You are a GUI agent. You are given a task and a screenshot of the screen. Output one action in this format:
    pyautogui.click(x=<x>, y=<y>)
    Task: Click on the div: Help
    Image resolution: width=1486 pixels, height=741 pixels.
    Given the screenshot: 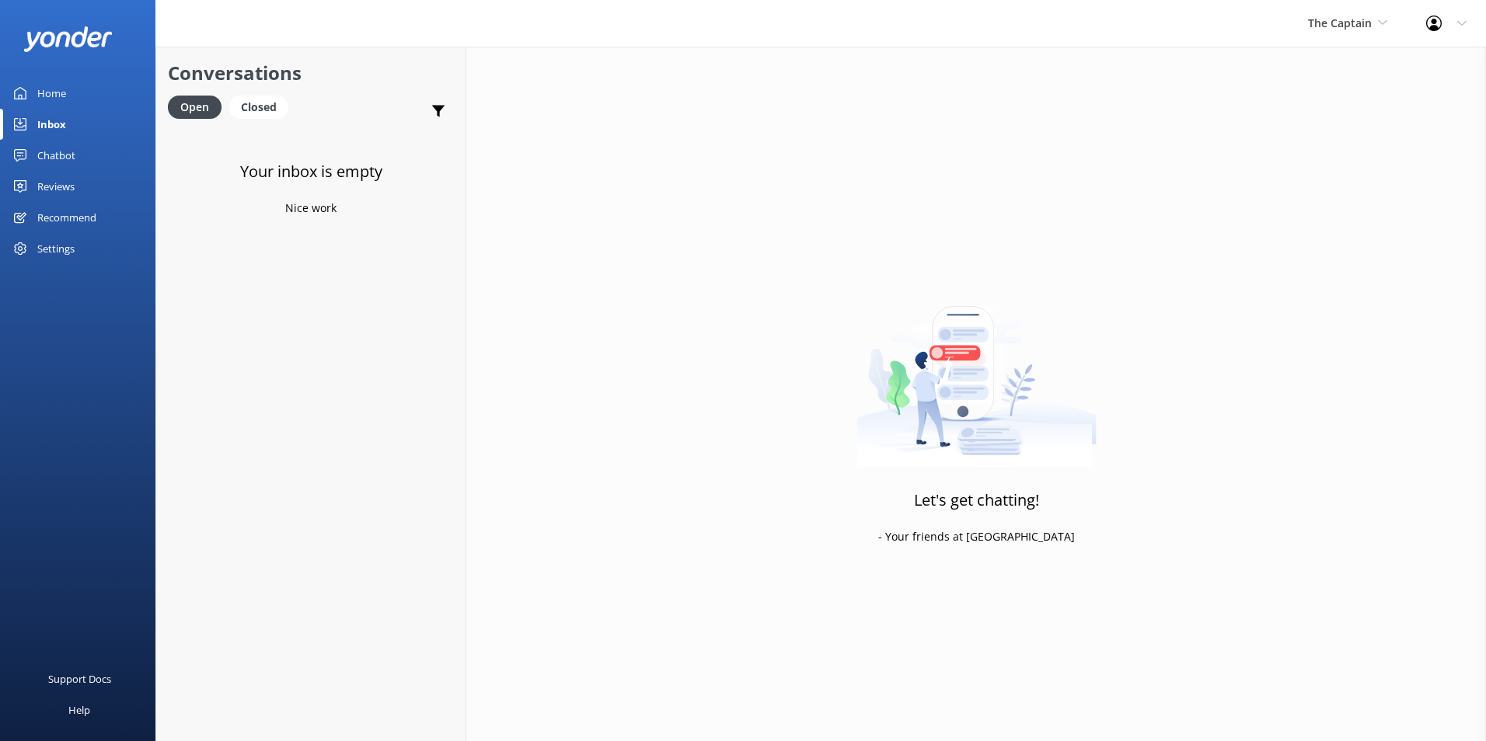 What is the action you would take?
    pyautogui.click(x=79, y=710)
    